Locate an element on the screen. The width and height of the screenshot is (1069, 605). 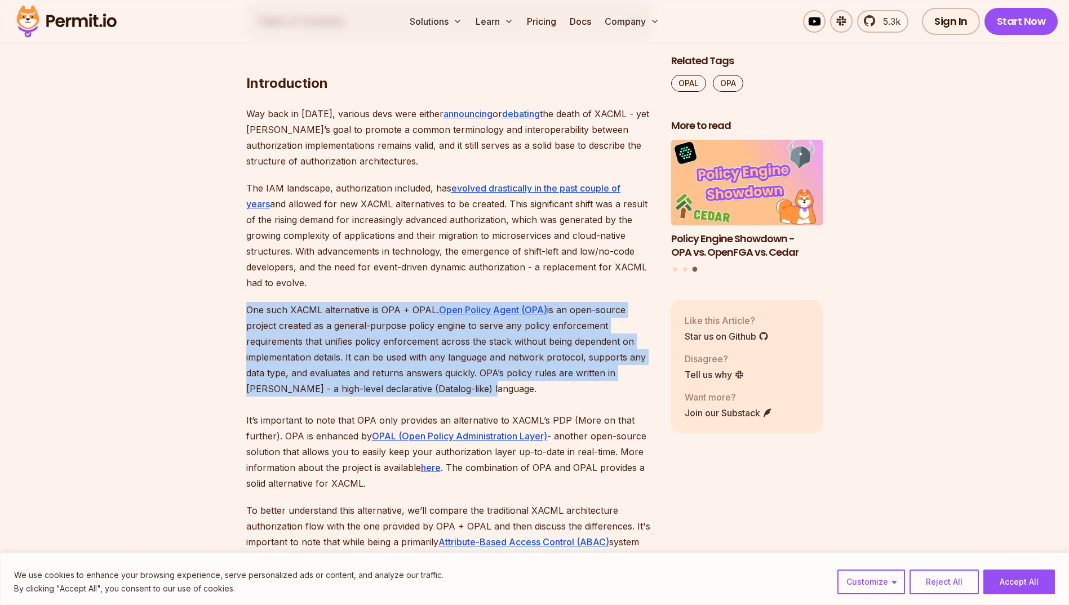
h2: Related Tags is located at coordinates (747, 61).